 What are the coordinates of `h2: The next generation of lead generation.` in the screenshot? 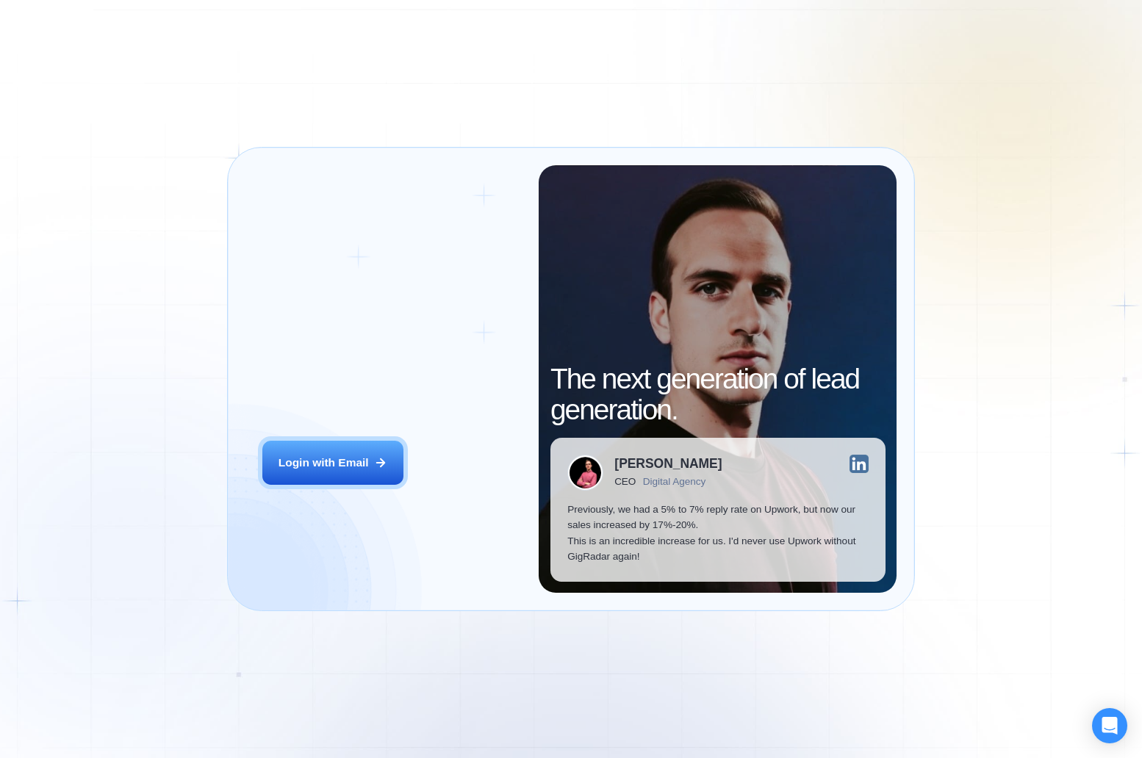 It's located at (718, 395).